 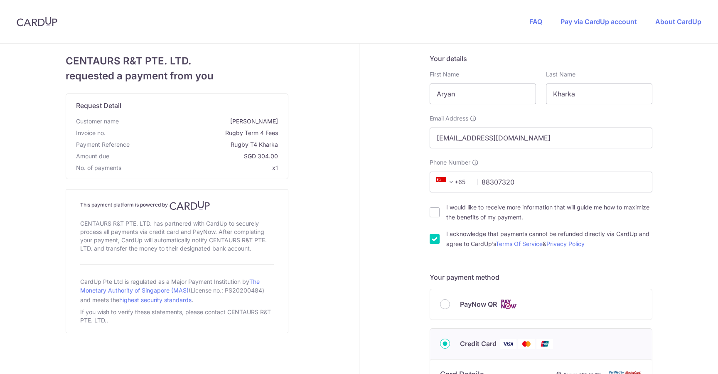 I want to click on span: requested a payment from you, so click(x=177, y=76).